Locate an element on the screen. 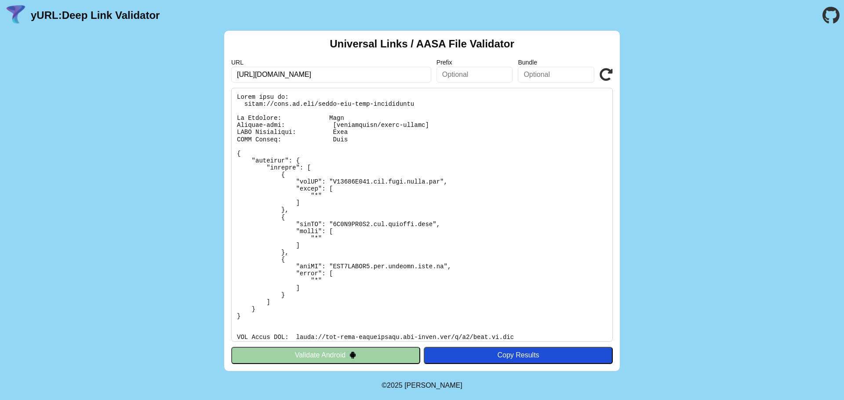 The image size is (844, 400). img: yURL Logo is located at coordinates (16, 15).